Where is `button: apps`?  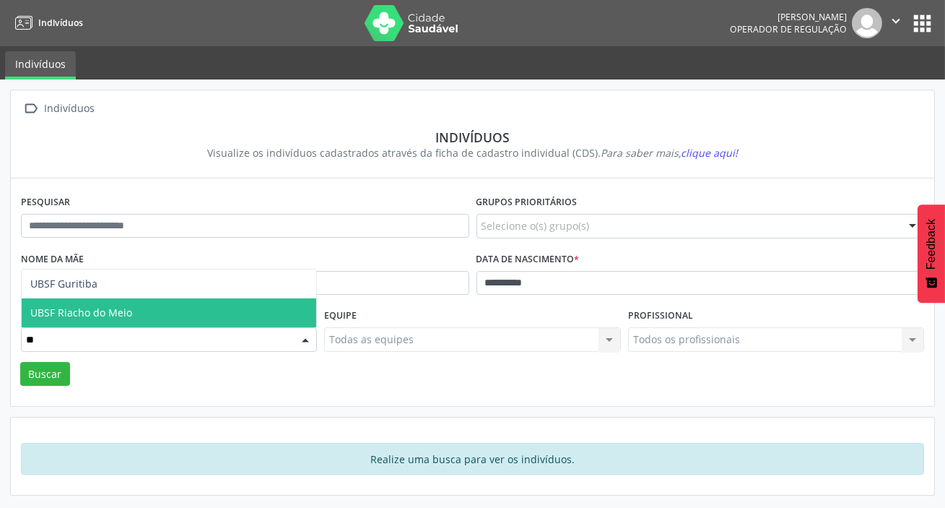
button: apps is located at coordinates (922, 23).